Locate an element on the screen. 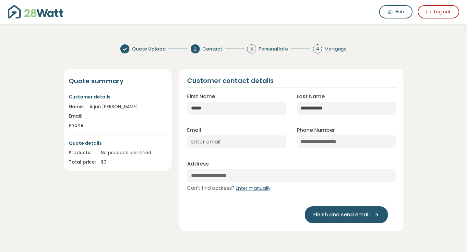  div: Products: is located at coordinates (82, 153).